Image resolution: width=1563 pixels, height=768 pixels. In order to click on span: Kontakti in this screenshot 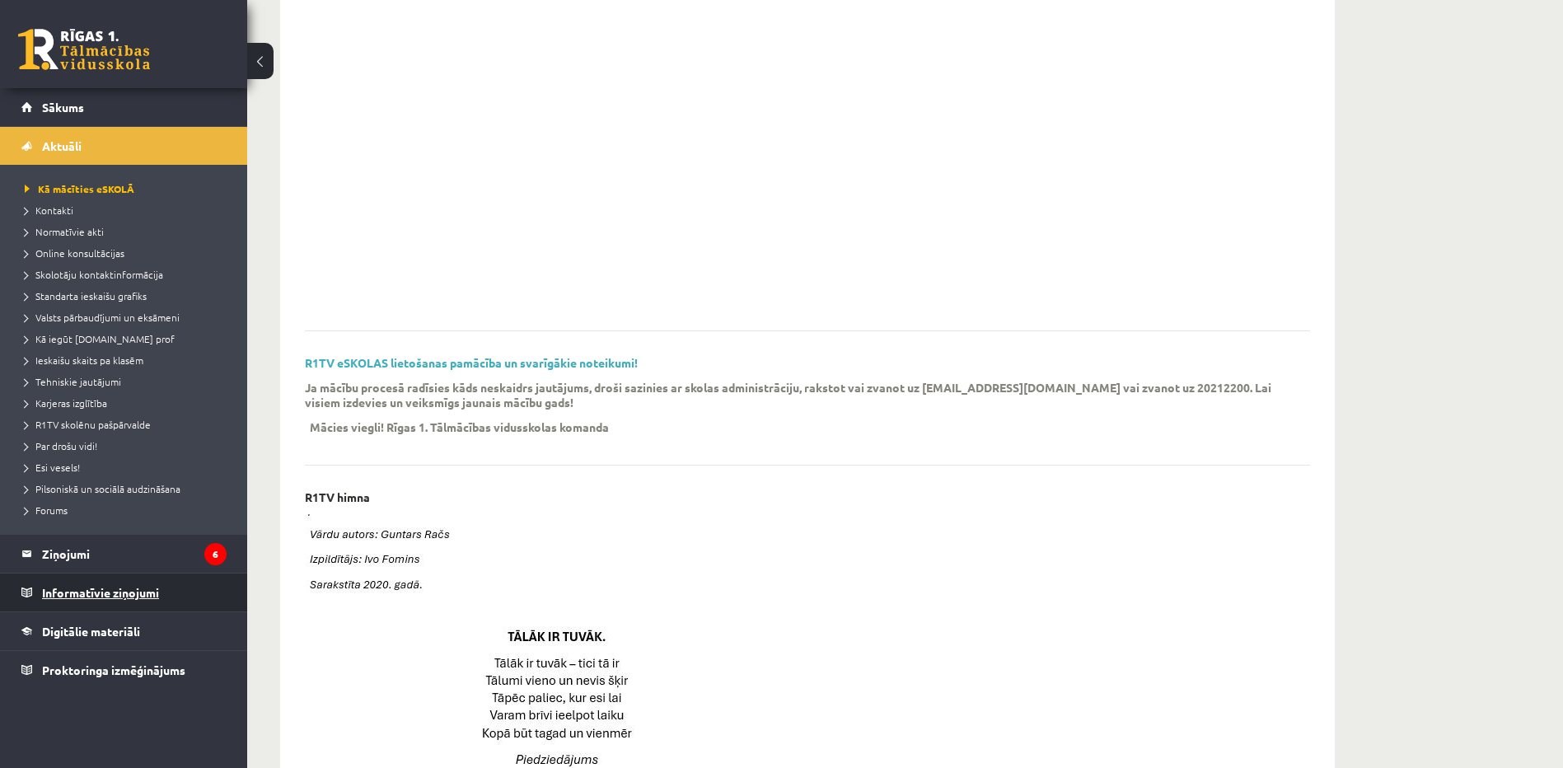, I will do `click(49, 210)`.